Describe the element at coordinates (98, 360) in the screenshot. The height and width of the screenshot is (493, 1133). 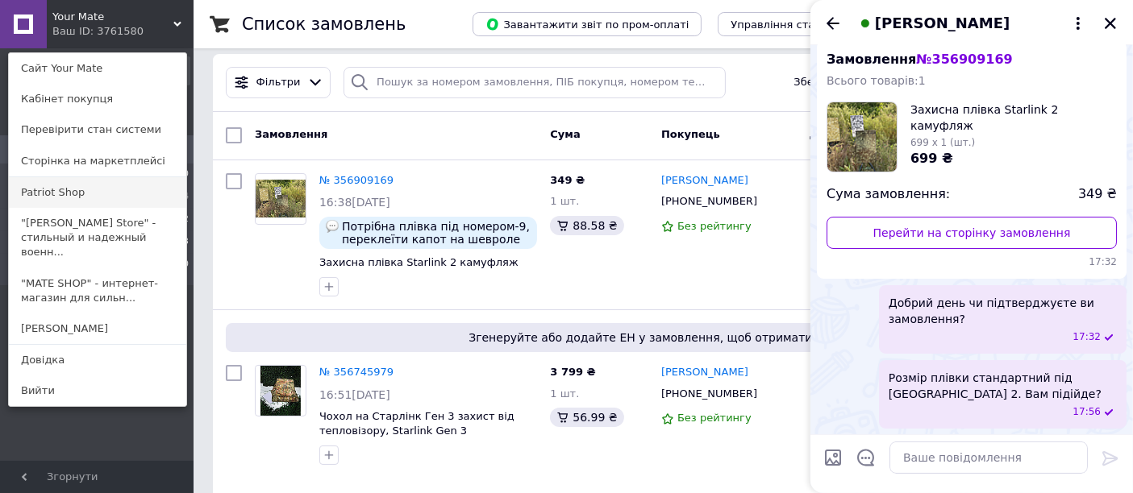
I see `a: Довідка` at that location.